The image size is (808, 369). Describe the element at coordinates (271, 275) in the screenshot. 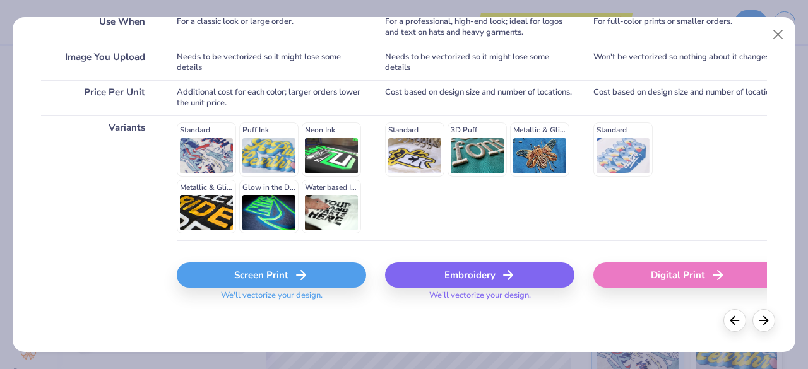

I see `div: Screen Print` at that location.